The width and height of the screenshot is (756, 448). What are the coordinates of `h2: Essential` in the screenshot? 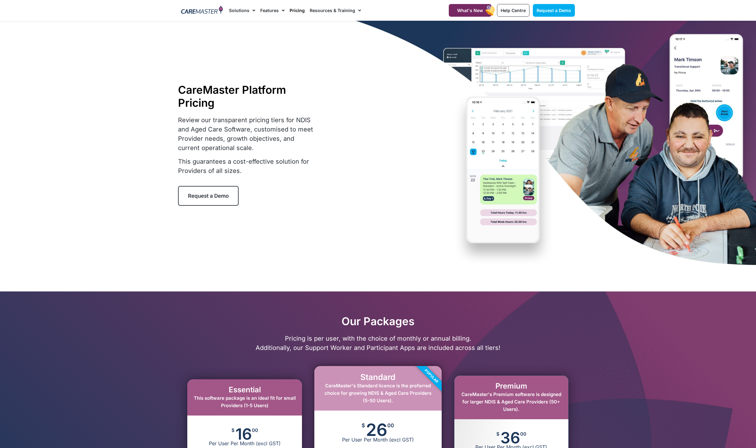 It's located at (244, 389).